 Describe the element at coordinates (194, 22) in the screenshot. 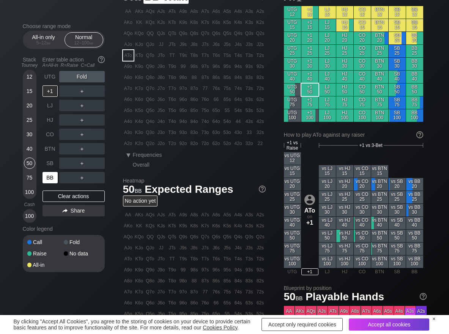

I see `div: K8s` at that location.